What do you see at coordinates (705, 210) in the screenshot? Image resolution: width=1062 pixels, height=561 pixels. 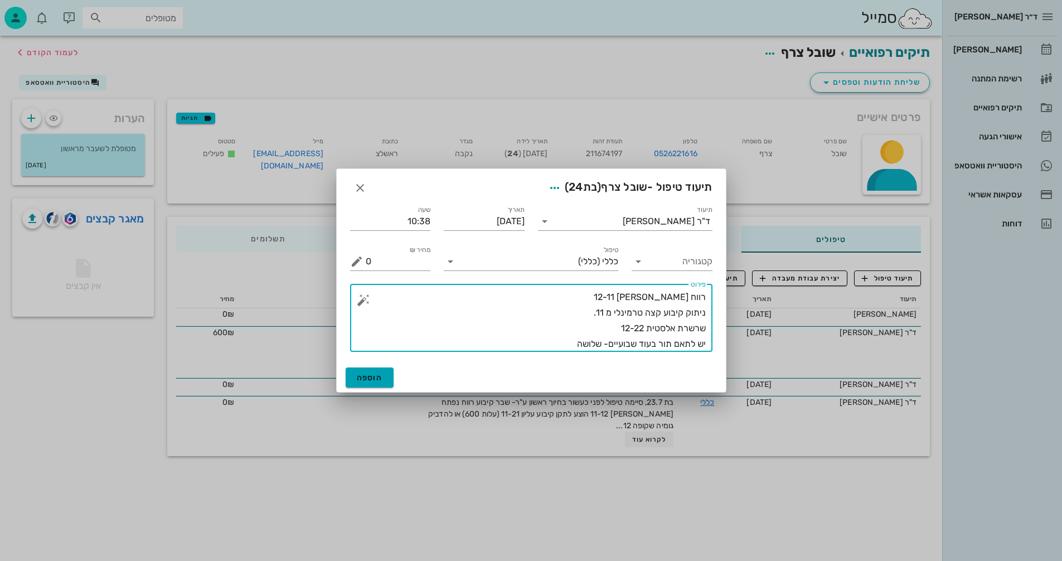 I see `label: תיעוד` at bounding box center [705, 210].